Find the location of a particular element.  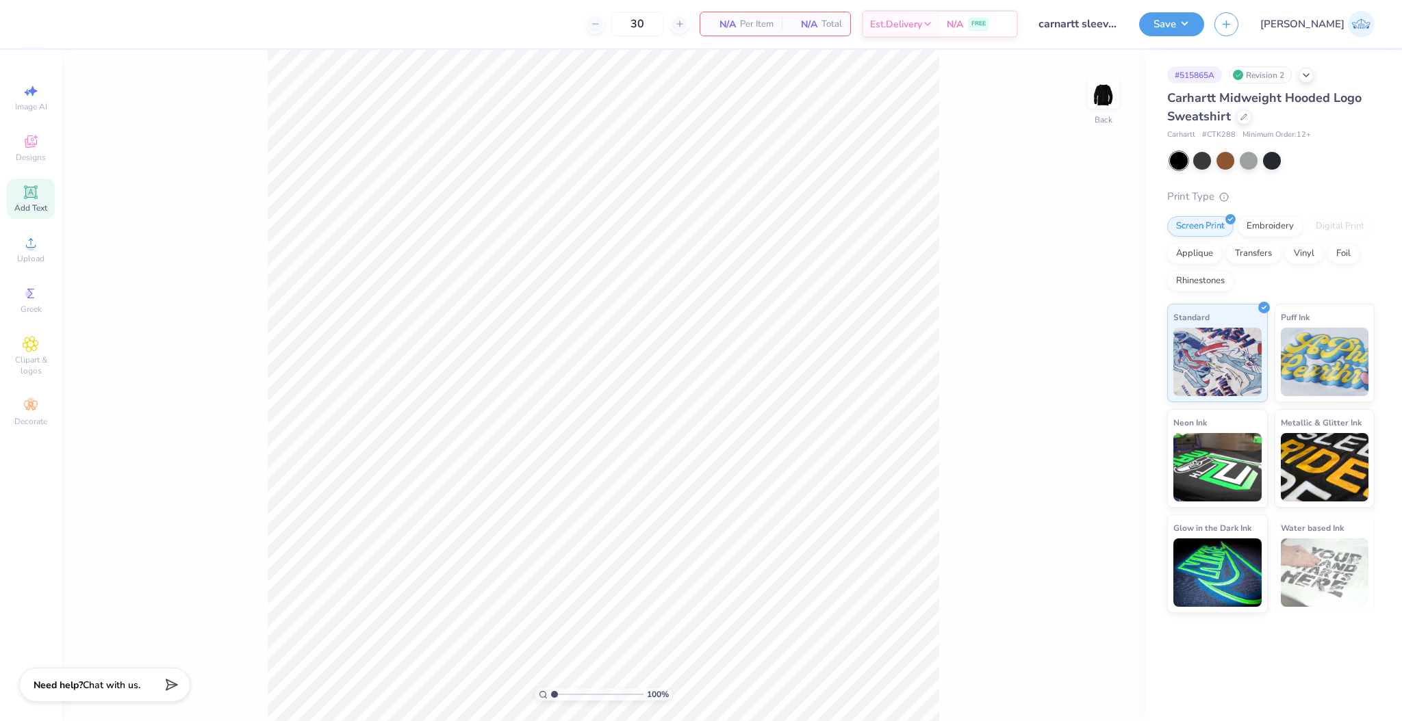

span: Carhartt is located at coordinates (1181, 135).